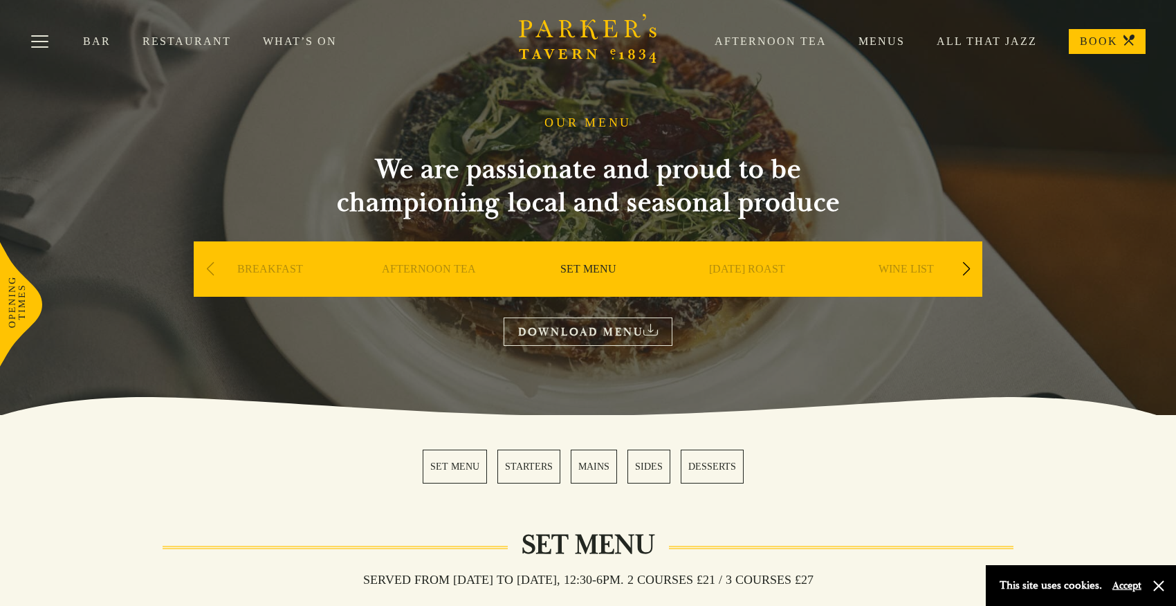  I want to click on div: 1 / 9, so click(270, 290).